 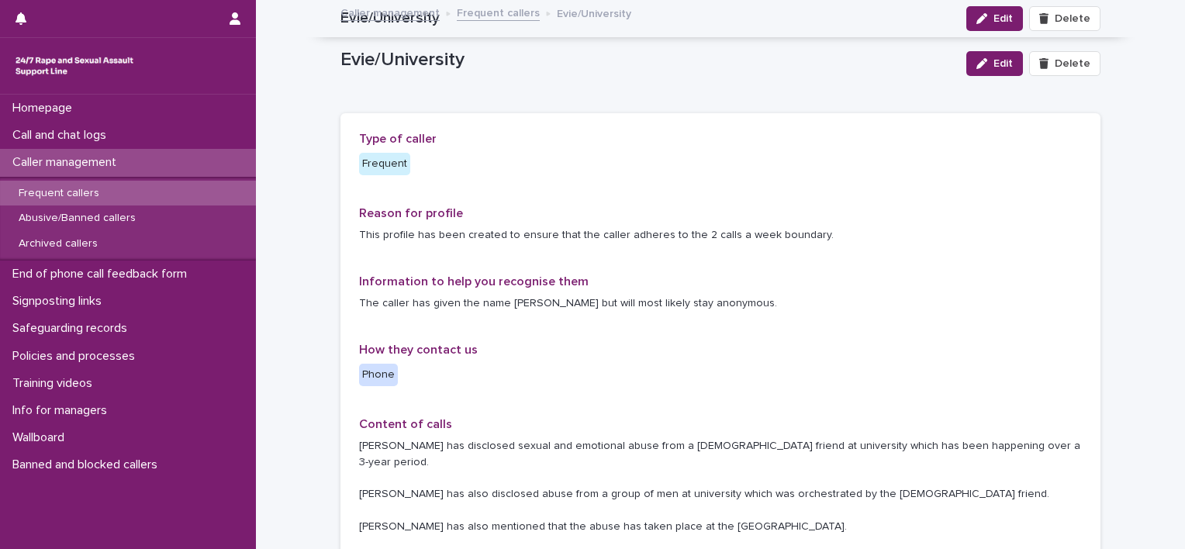 What do you see at coordinates (62, 135) in the screenshot?
I see `p: Call and chat logs` at bounding box center [62, 135].